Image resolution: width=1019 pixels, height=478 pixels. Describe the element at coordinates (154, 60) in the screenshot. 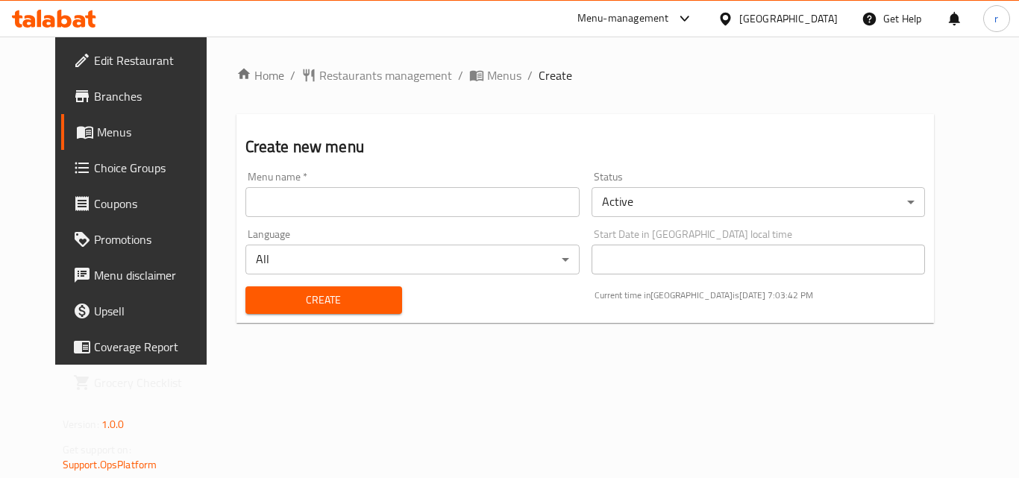

I see `span: Edit Restaurant` at that location.